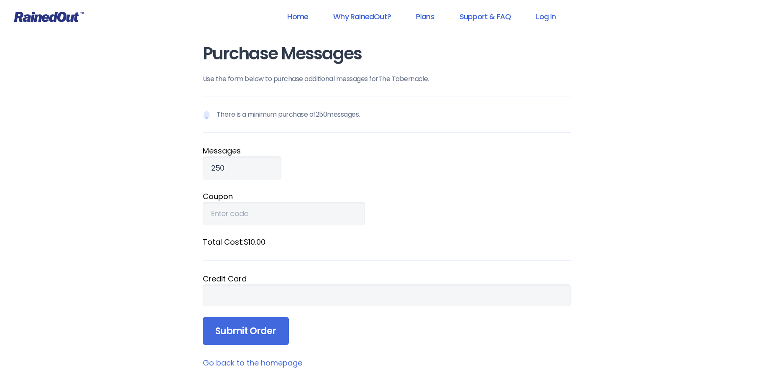 The image size is (773, 368). Describe the element at coordinates (253, 363) in the screenshot. I see `a: Go back to the homepage` at that location.